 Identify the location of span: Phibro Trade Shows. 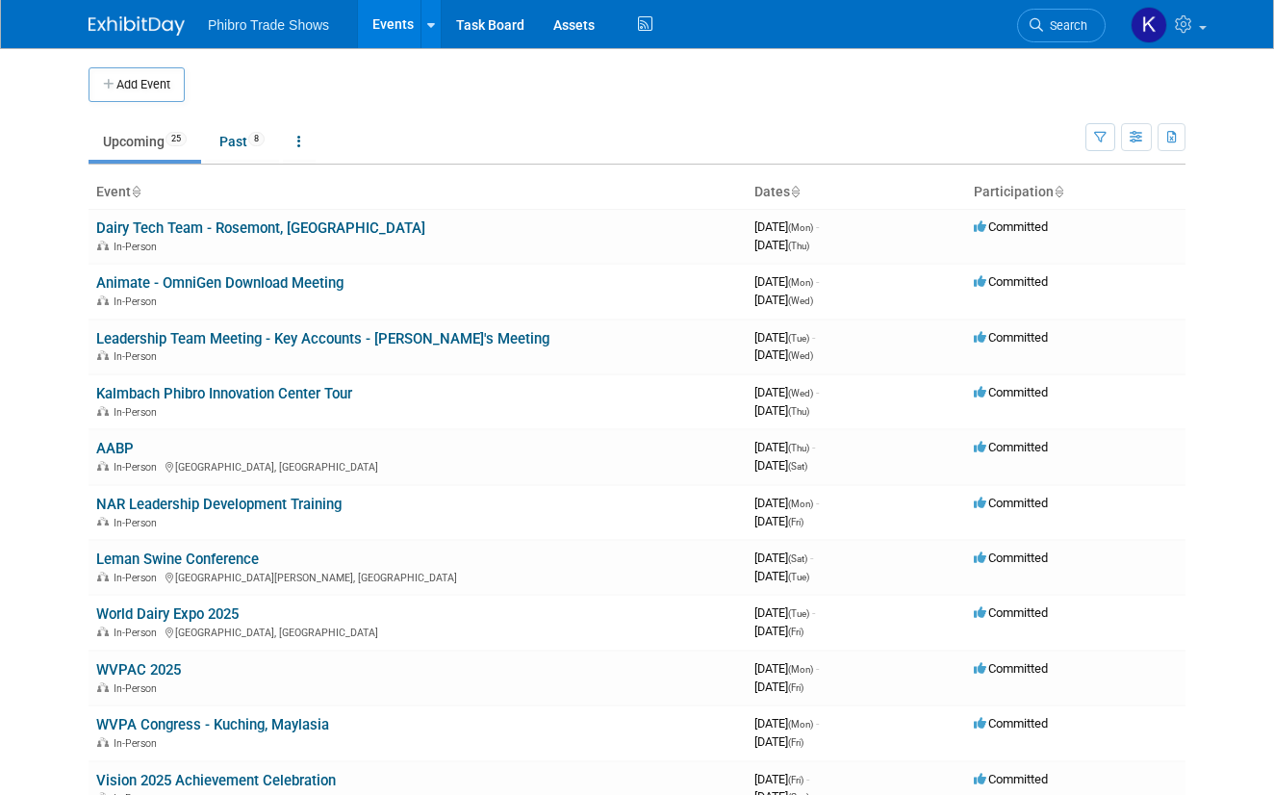
(269, 25).